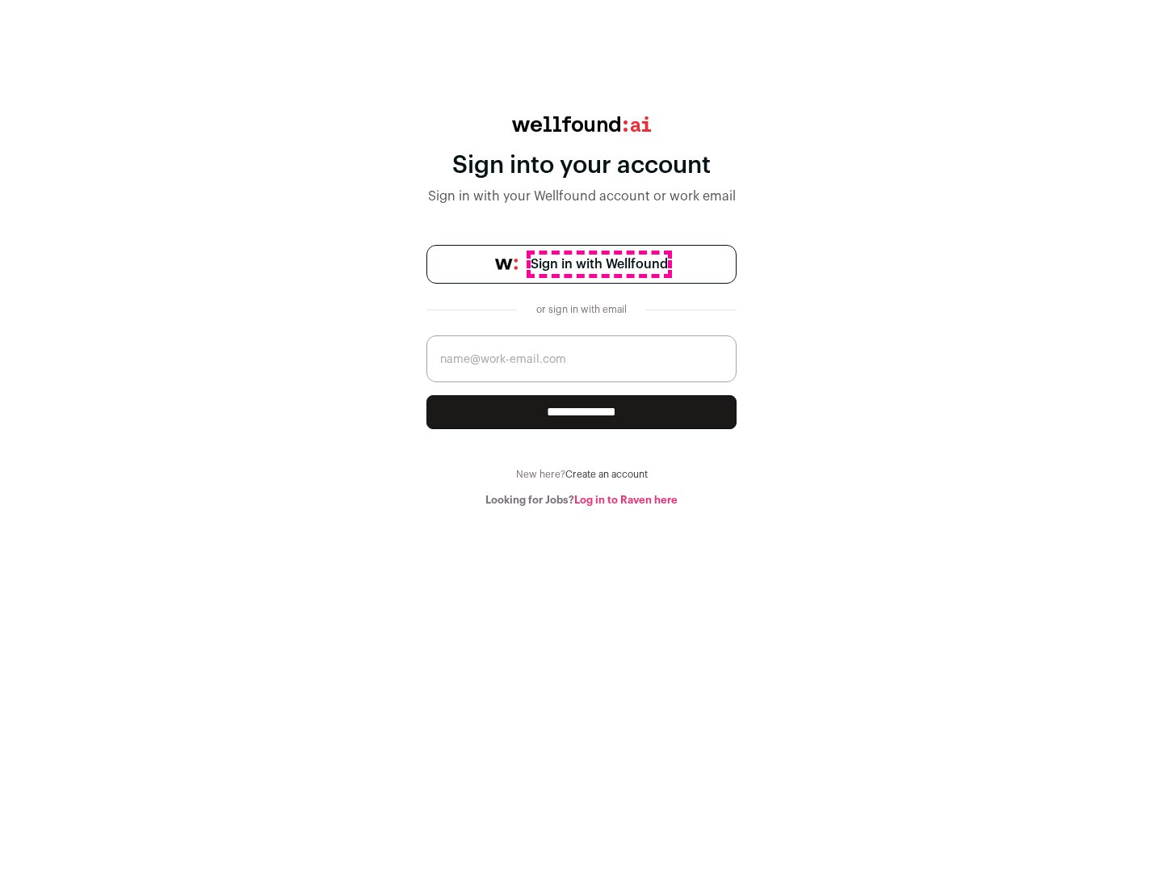 Image resolution: width=1163 pixels, height=889 pixels. I want to click on img: wellfound:ai, so click(582, 124).